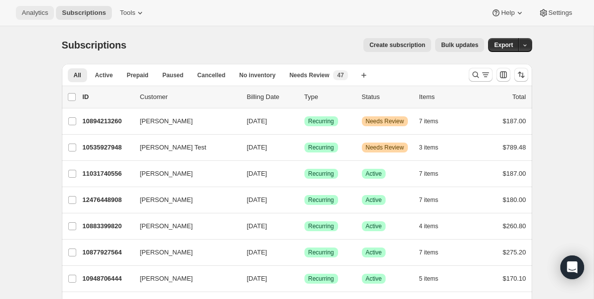  Describe the element at coordinates (35, 13) in the screenshot. I see `button: Analytics` at that location.